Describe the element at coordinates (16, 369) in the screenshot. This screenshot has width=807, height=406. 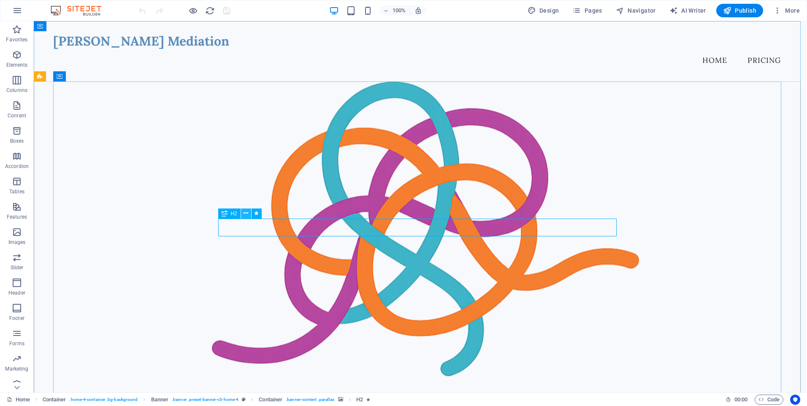
I see `p: Marketing` at that location.